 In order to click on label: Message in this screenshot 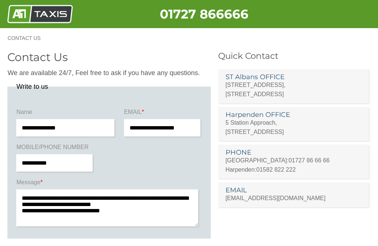, I will do `click(109, 183)`.